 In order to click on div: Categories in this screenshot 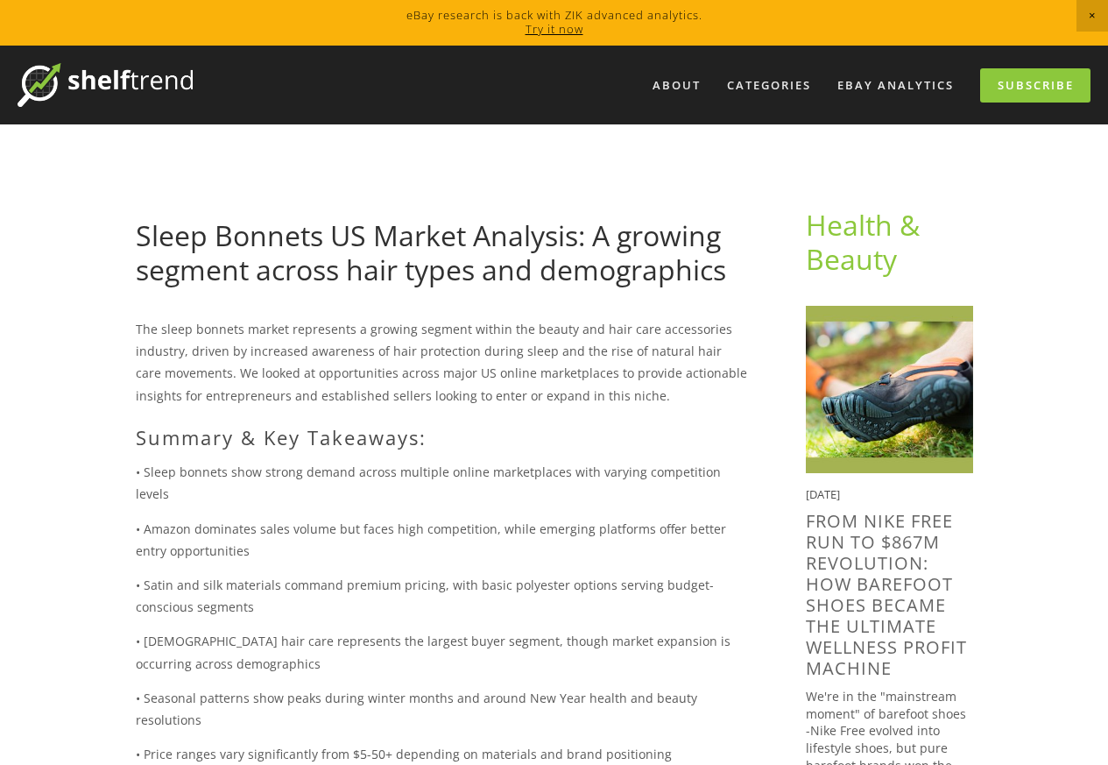, I will do `click(769, 85)`.